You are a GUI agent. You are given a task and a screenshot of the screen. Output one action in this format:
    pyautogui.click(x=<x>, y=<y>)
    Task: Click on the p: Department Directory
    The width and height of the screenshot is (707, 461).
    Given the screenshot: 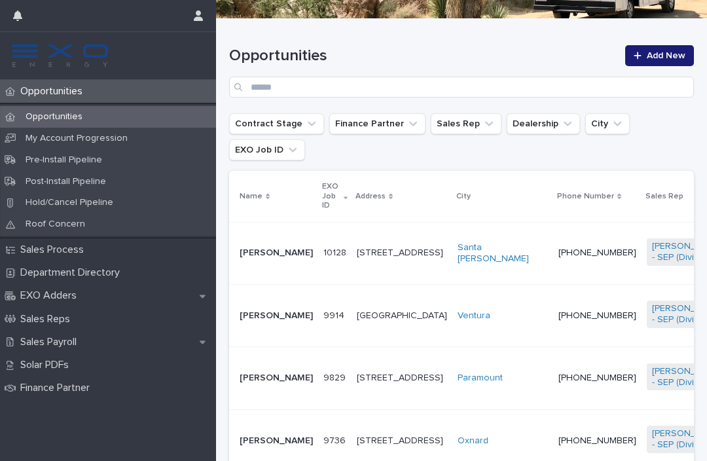 What is the action you would take?
    pyautogui.click(x=73, y=272)
    